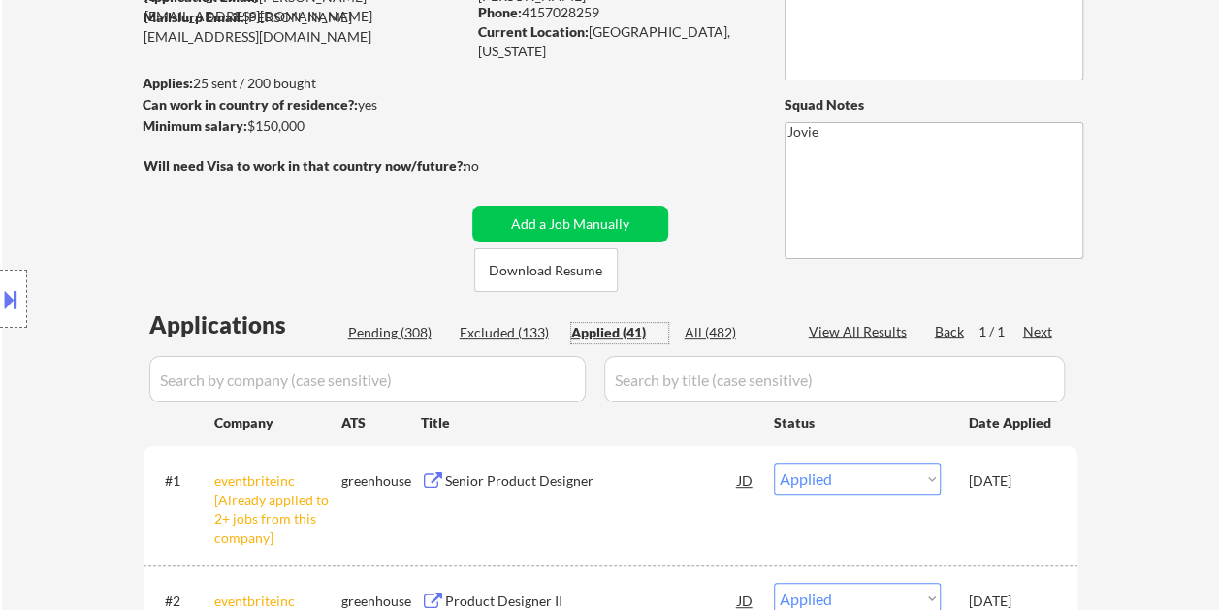  What do you see at coordinates (367, 379) in the screenshot?
I see `input: Search by company (case sensitive)` at bounding box center [367, 379].